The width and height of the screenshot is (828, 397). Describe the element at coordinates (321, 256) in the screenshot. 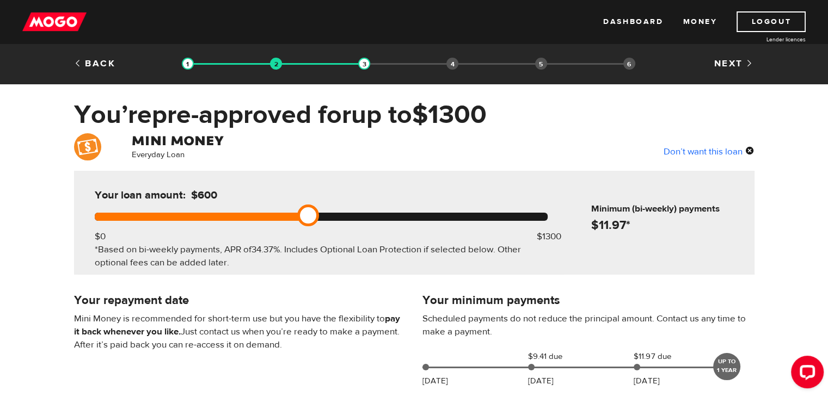

I see `div: *Based on bi-weekly payments, APR of . Includes Optional Loan Protection if selected below. Other...` at that location.